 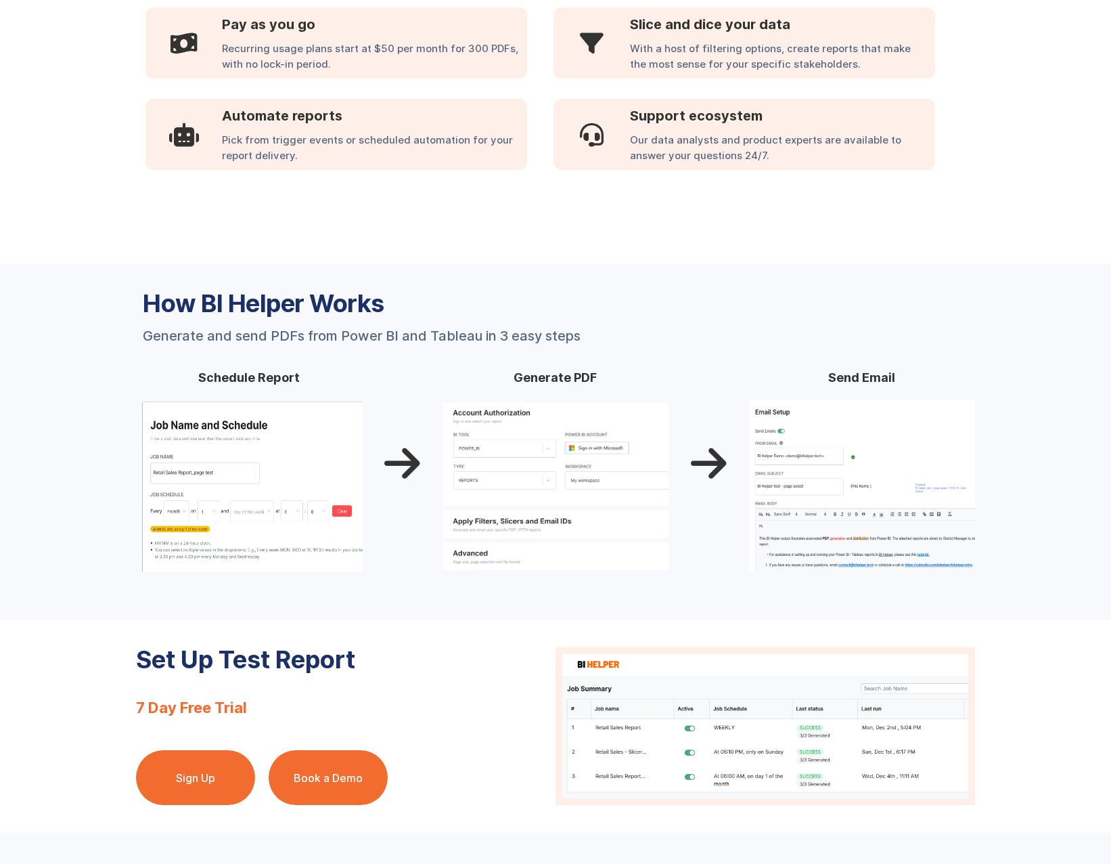 What do you see at coordinates (346, 725) in the screenshot?
I see `div: 7 Day Free Trial` at bounding box center [346, 725].